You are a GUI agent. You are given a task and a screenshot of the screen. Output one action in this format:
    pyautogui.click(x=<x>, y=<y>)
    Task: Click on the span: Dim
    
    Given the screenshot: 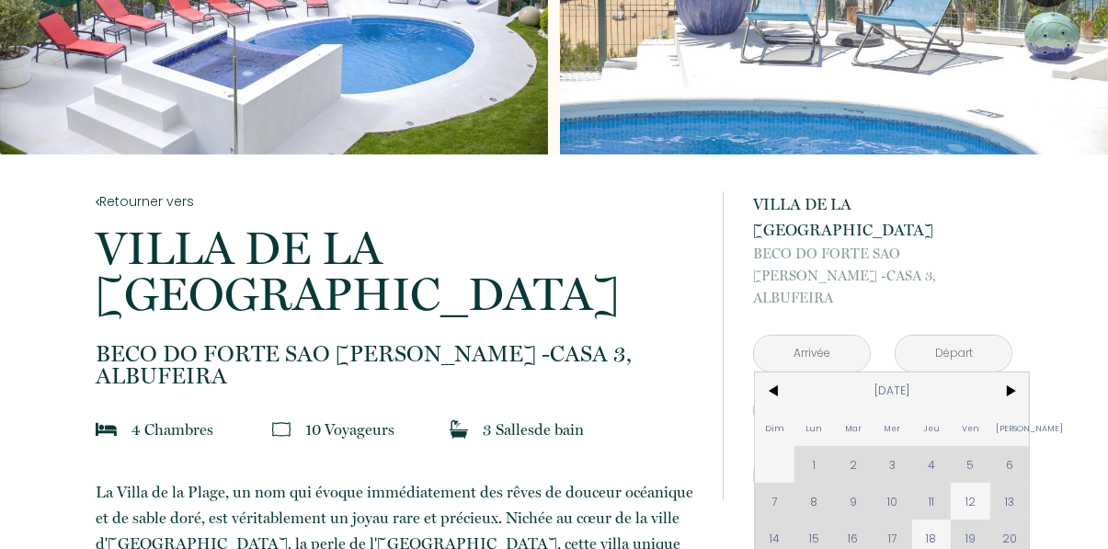 What is the action you would take?
    pyautogui.click(x=774, y=428)
    